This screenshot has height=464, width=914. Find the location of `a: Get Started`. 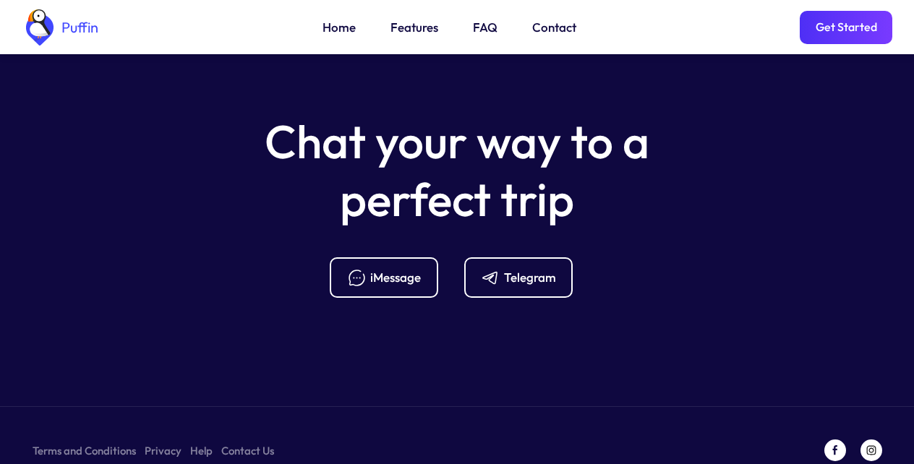

a: Get Started is located at coordinates (846, 27).